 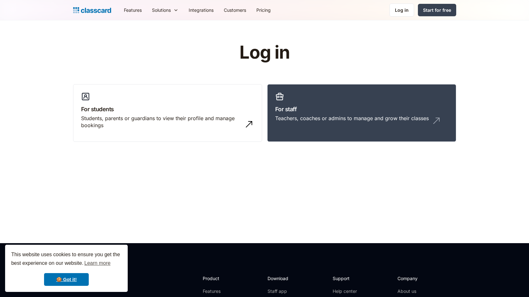 I want to click on a: About us, so click(x=418, y=292).